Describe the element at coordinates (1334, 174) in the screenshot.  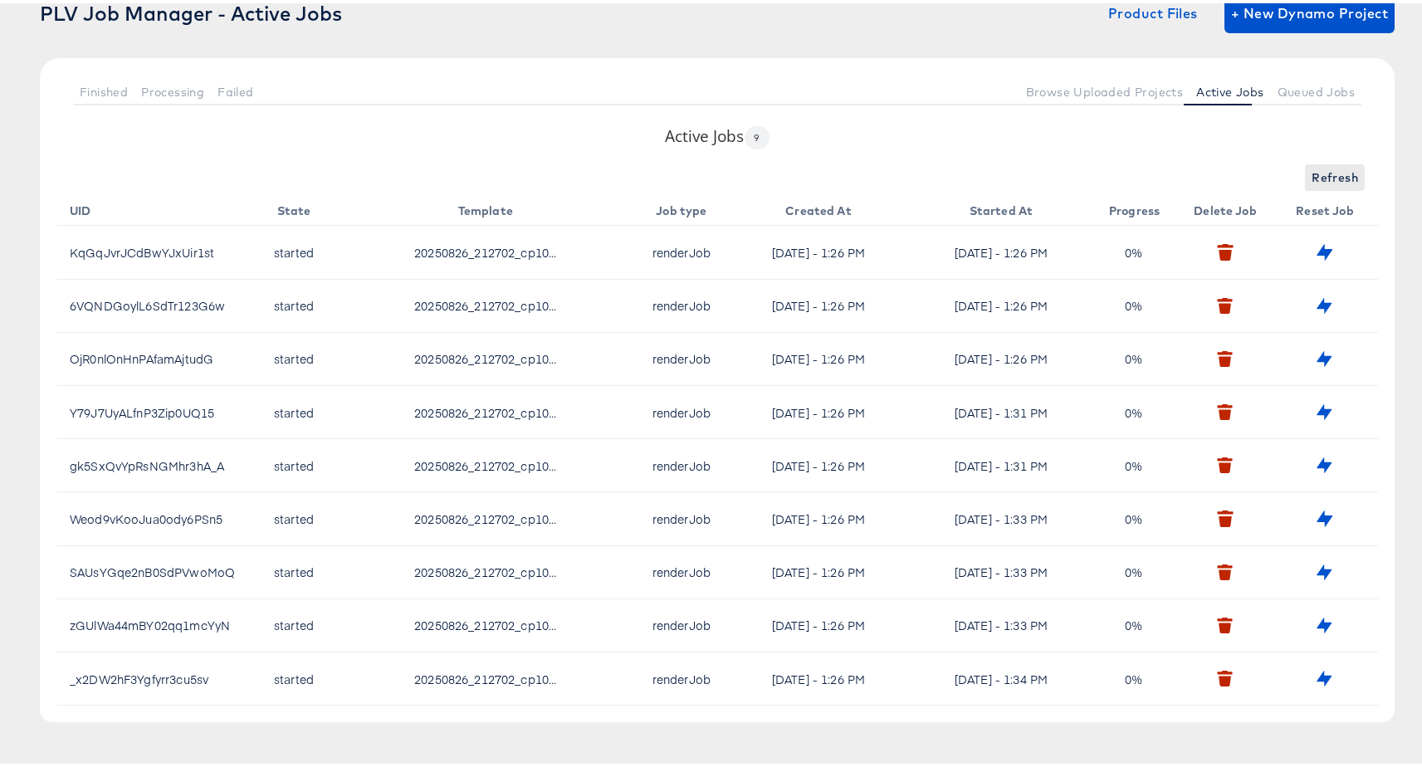
I see `span: Refresh` at that location.